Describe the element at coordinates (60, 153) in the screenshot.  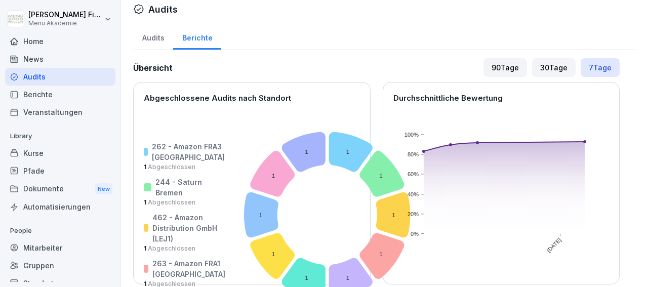
I see `a: Kurse` at that location.